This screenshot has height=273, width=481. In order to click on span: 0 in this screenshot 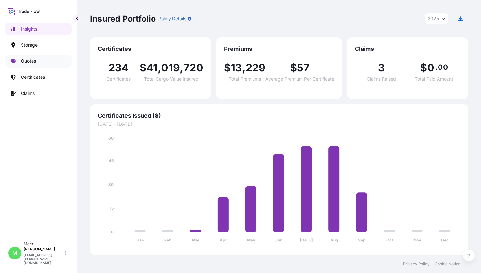, I will do `click(431, 68)`.